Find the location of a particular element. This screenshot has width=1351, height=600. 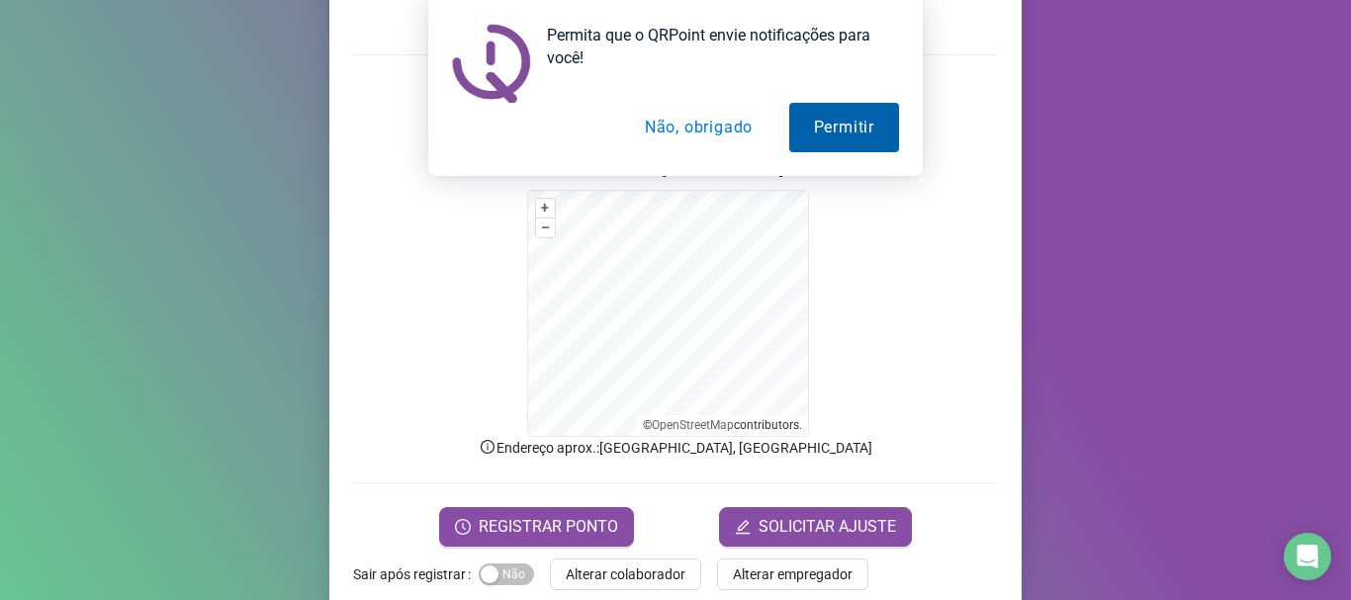

span: Alterar colaborador is located at coordinates (625, 575).